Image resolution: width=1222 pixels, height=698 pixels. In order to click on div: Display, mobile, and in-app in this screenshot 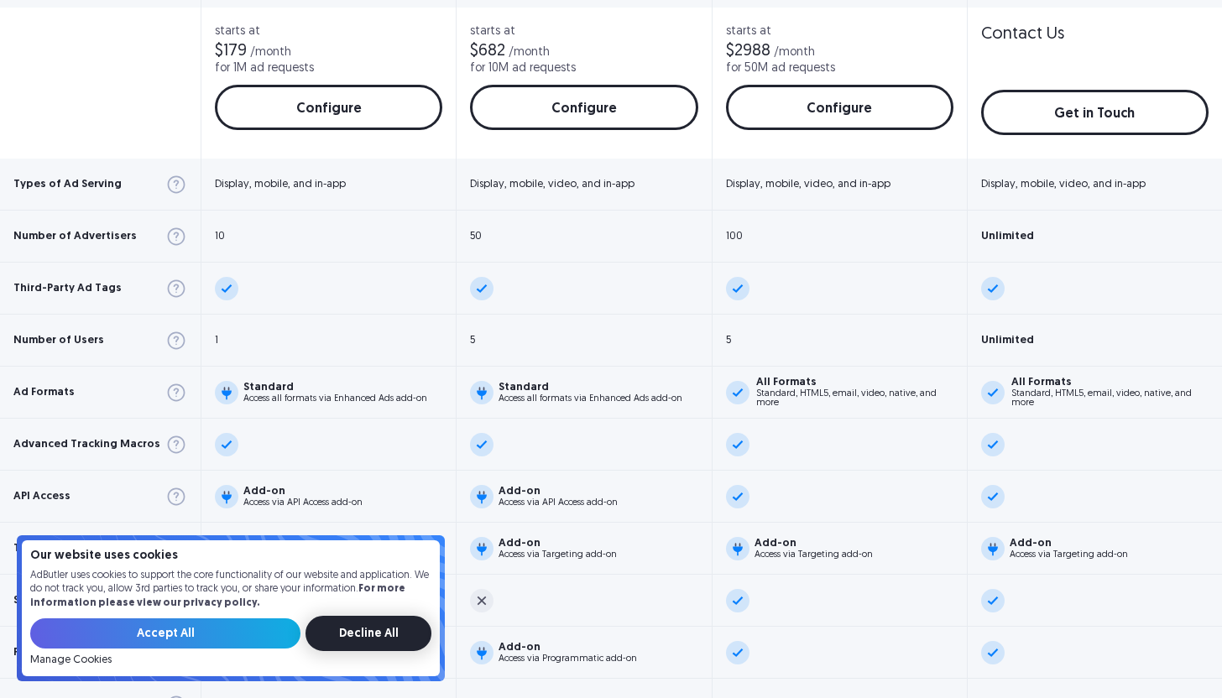, I will do `click(280, 184)`.